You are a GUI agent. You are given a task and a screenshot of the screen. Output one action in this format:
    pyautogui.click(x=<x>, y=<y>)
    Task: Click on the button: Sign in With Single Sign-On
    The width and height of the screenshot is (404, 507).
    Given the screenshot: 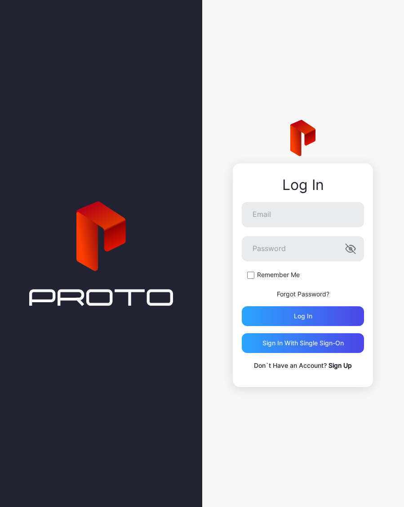 What is the action you would take?
    pyautogui.click(x=303, y=343)
    